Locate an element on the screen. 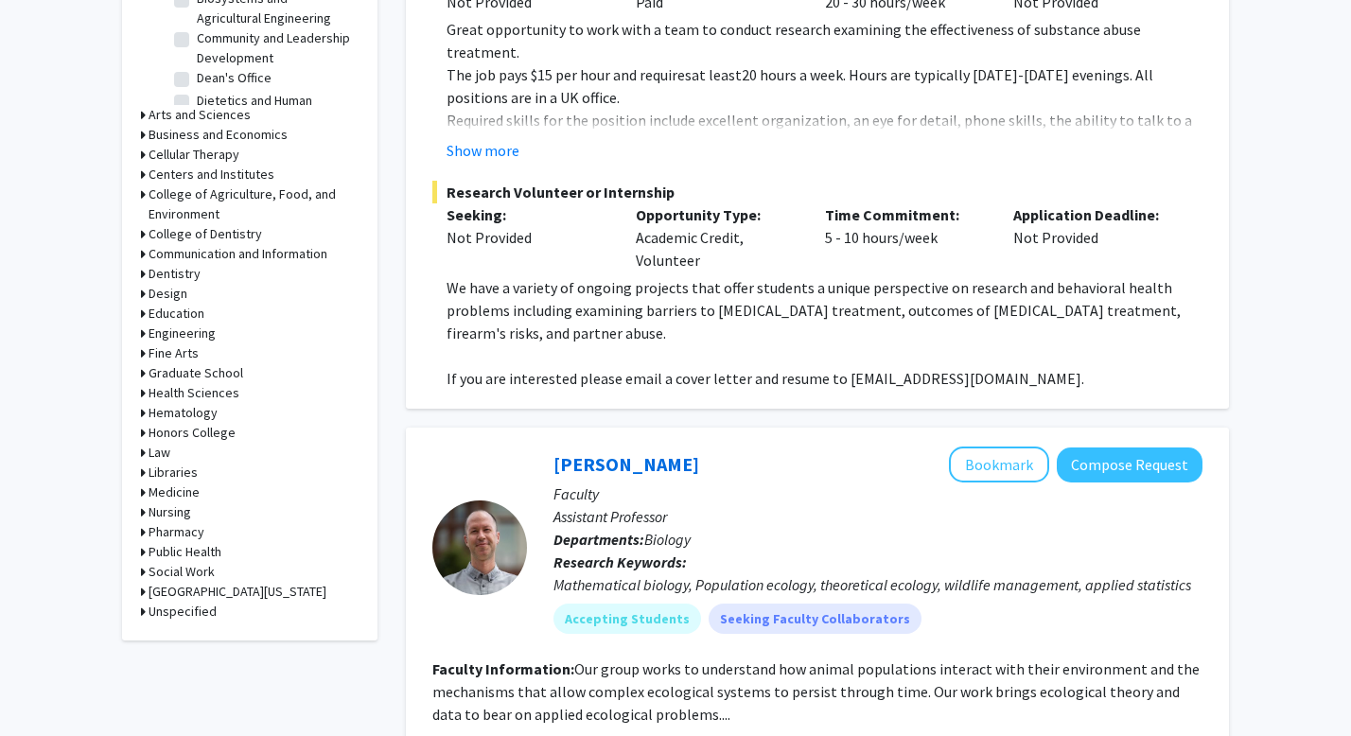  p: Application Deadline: is located at coordinates (1093, 215).